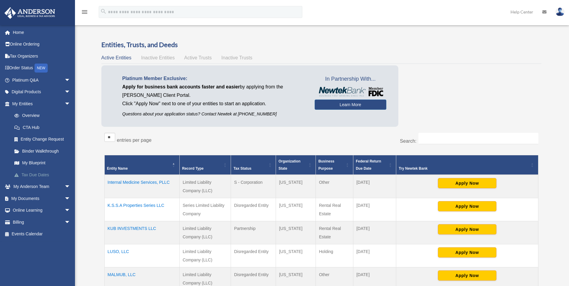  What do you see at coordinates (351, 79) in the screenshot?
I see `span: In Partnership With...` at bounding box center [351, 79].